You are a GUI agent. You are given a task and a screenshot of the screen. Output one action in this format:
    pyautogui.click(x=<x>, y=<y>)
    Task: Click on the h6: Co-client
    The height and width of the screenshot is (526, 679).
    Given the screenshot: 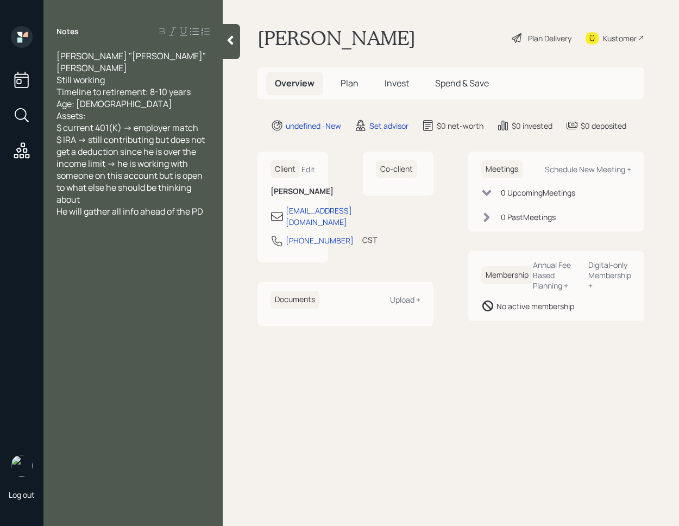 What is the action you would take?
    pyautogui.click(x=397, y=169)
    